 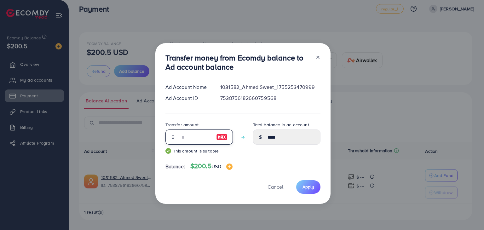 What do you see at coordinates (188, 87) in the screenshot?
I see `div: Ad Account Name` at bounding box center [188, 87].